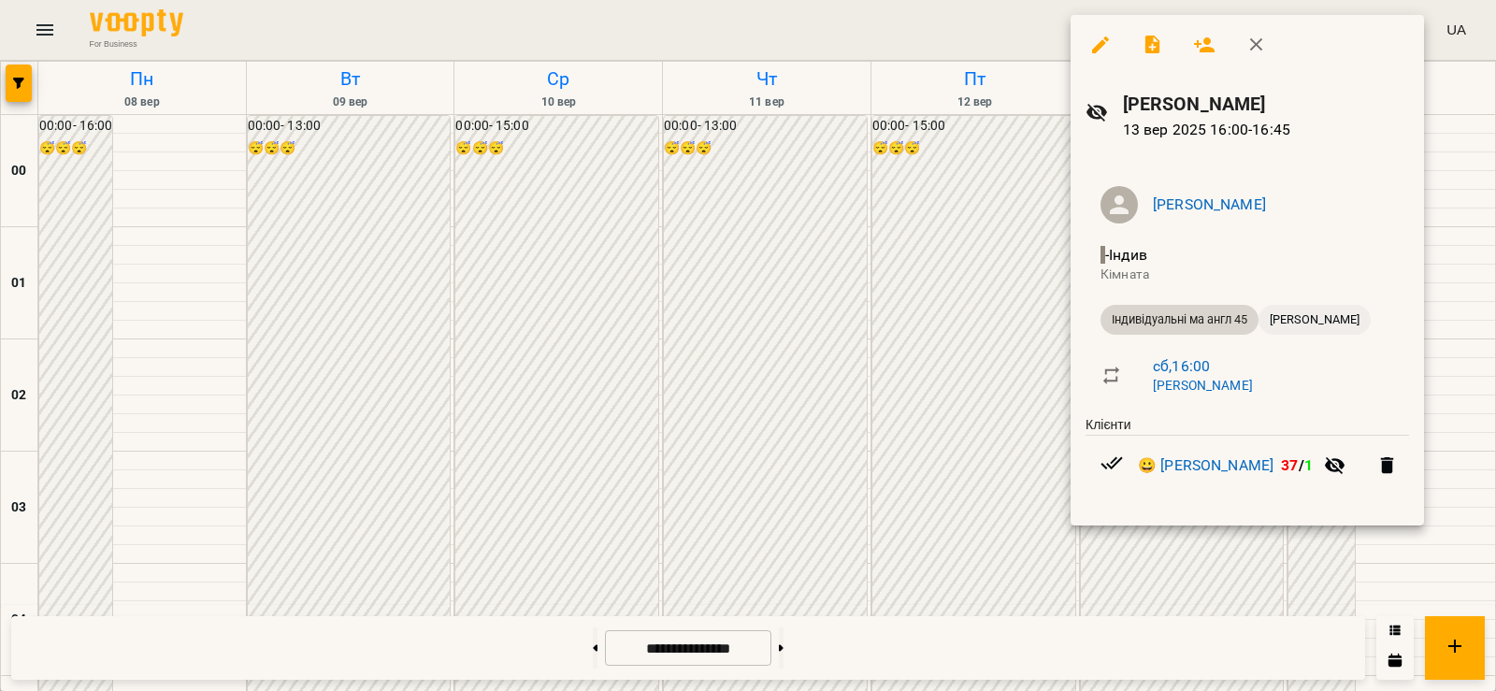  I want to click on span: 37, so click(1290, 465).